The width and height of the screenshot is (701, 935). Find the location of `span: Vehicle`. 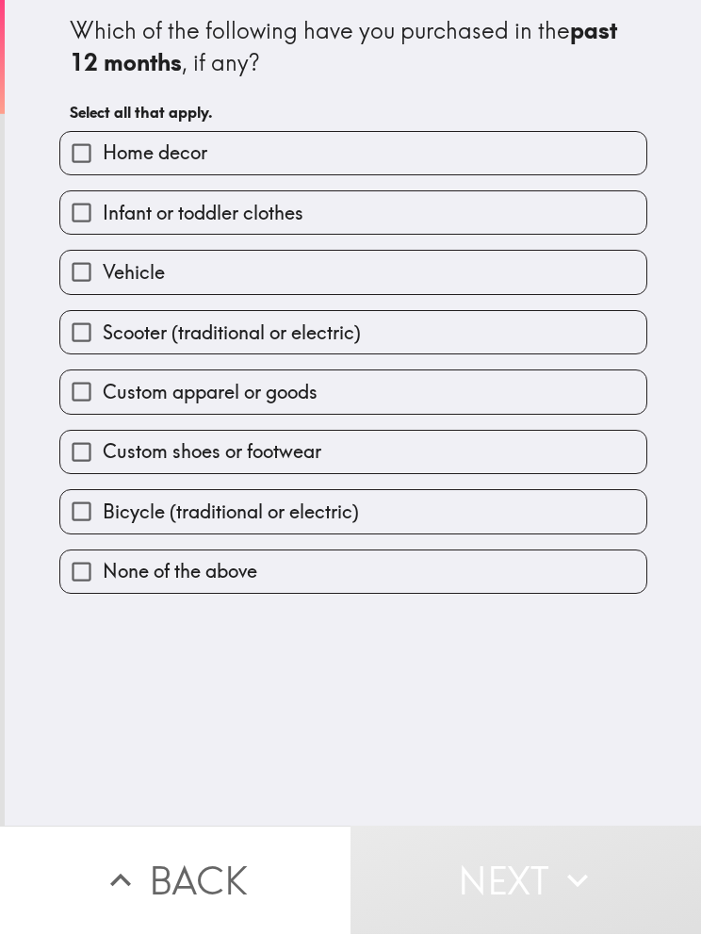

span: Vehicle is located at coordinates (134, 273).